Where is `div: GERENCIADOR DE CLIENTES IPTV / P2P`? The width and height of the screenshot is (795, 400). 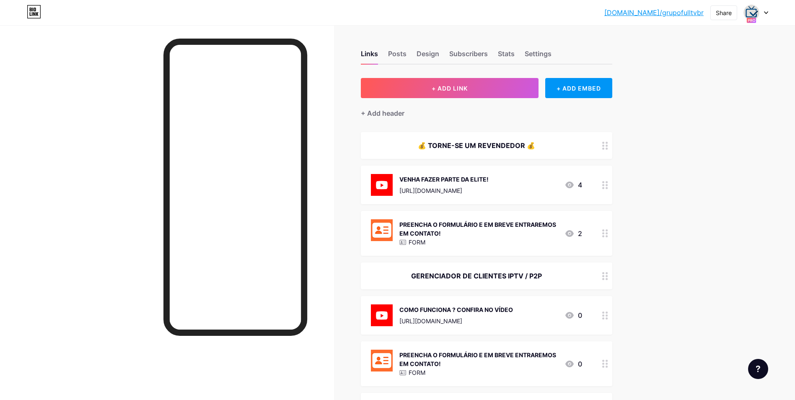 div: GERENCIADOR DE CLIENTES IPTV / P2P is located at coordinates (477, 276).